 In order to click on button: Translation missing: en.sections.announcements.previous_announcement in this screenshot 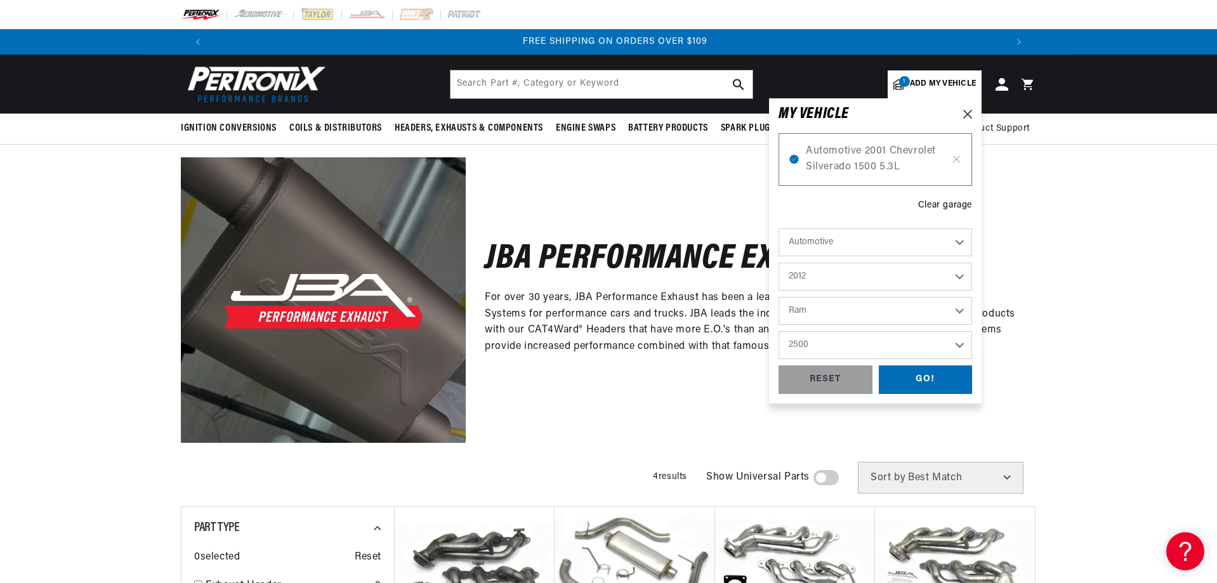, I will do `click(198, 42)`.